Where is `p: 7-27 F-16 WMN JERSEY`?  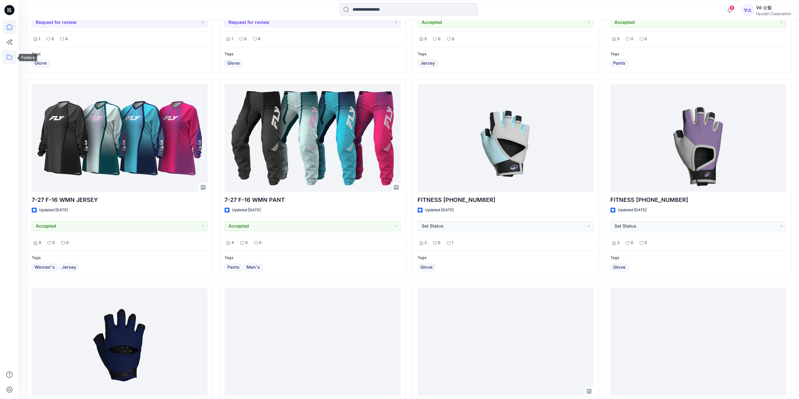
p: 7-27 F-16 WMN JERSEY is located at coordinates (120, 200).